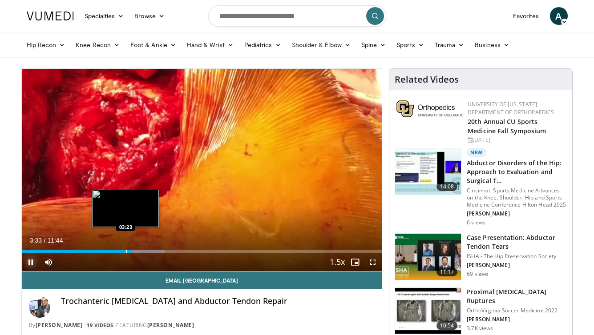  I want to click on p: OrthoVirginia Soccer Medicine 2022, so click(516, 311).